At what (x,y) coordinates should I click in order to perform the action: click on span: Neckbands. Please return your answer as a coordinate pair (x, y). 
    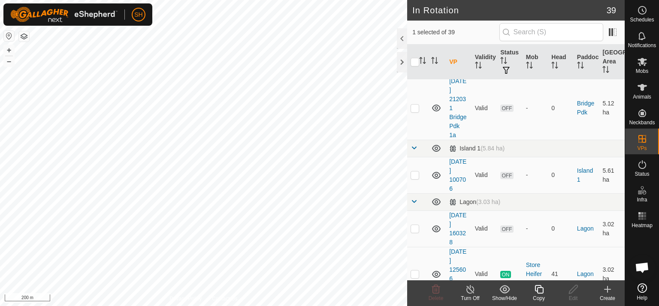
    Looking at the image, I should click on (641, 123).